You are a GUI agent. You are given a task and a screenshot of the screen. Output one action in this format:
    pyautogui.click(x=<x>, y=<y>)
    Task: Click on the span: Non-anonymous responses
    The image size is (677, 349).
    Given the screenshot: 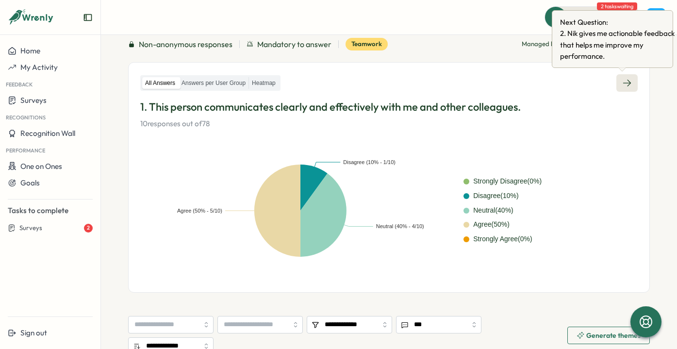 What is the action you would take?
    pyautogui.click(x=185, y=44)
    